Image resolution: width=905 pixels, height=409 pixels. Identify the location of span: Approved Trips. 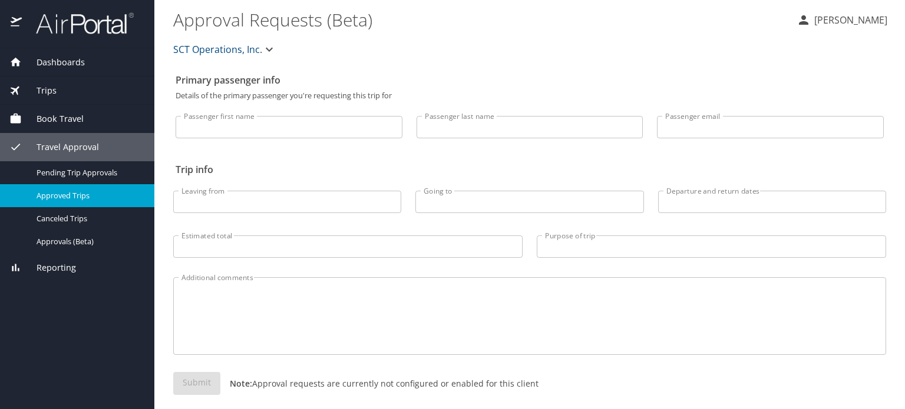
(88, 196).